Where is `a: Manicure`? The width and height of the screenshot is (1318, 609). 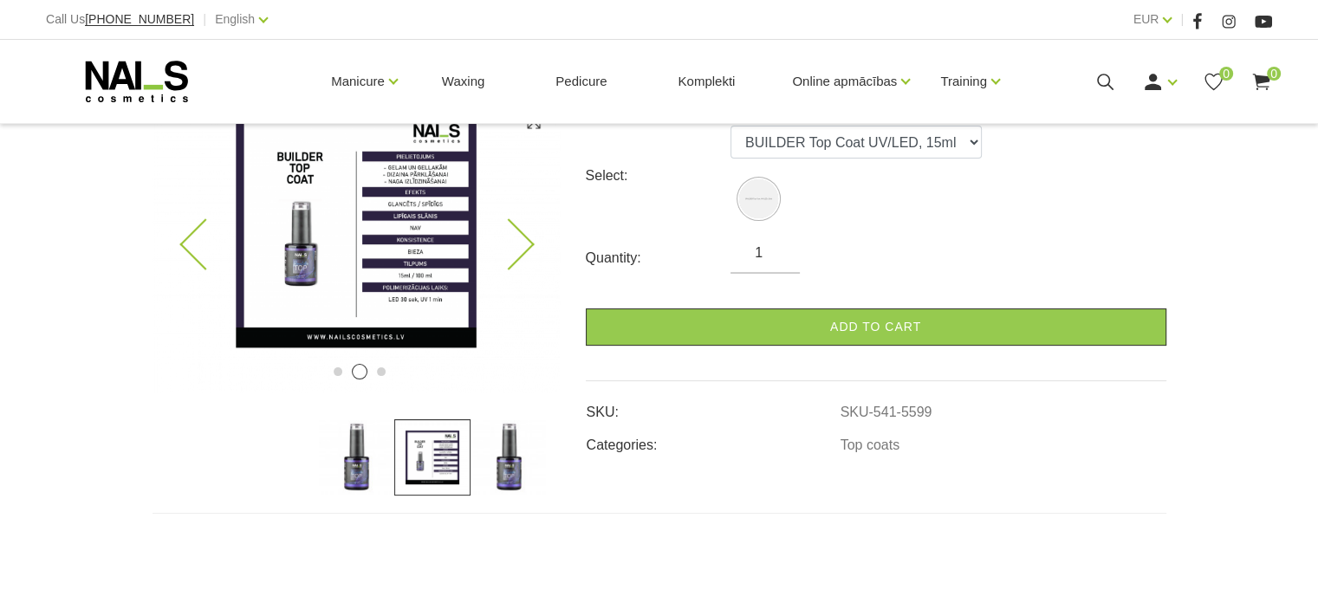 a: Manicure is located at coordinates (358, 81).